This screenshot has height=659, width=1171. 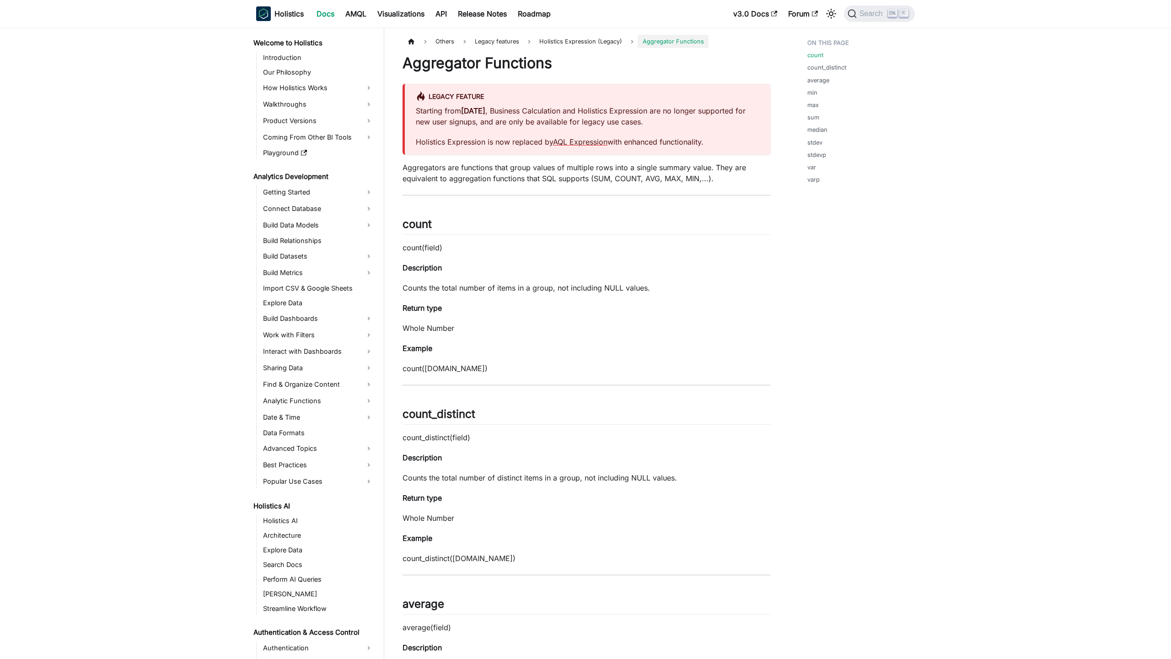 I want to click on a: Release Notes, so click(x=482, y=14).